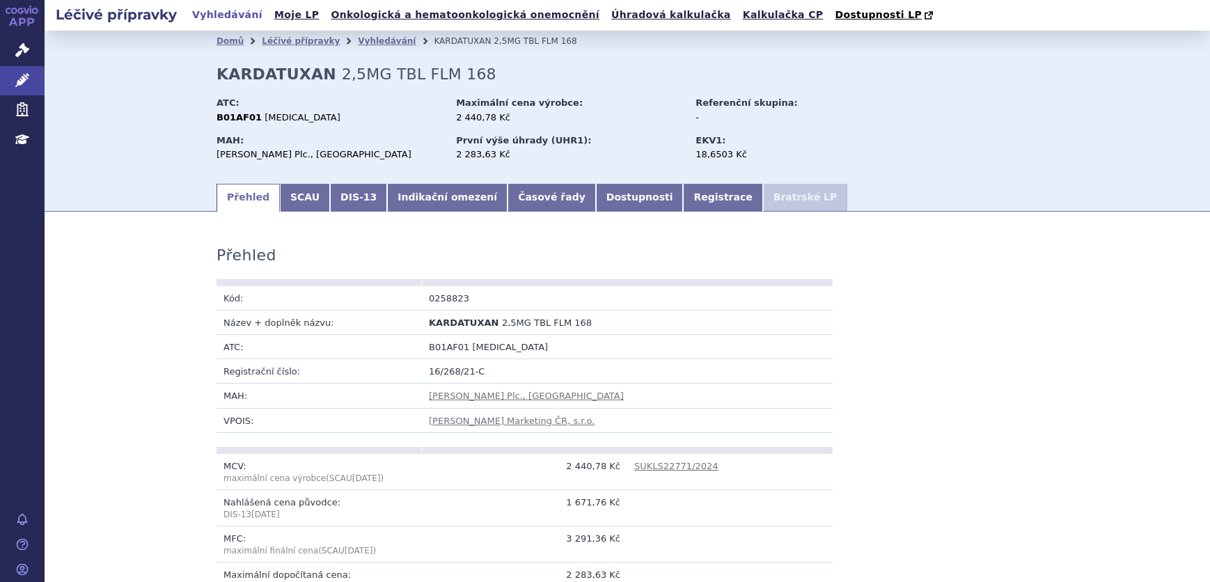 The image size is (1210, 582). What do you see at coordinates (465, 15) in the screenshot?
I see `a: Onkologická a hematoonkologická onemocnění` at bounding box center [465, 15].